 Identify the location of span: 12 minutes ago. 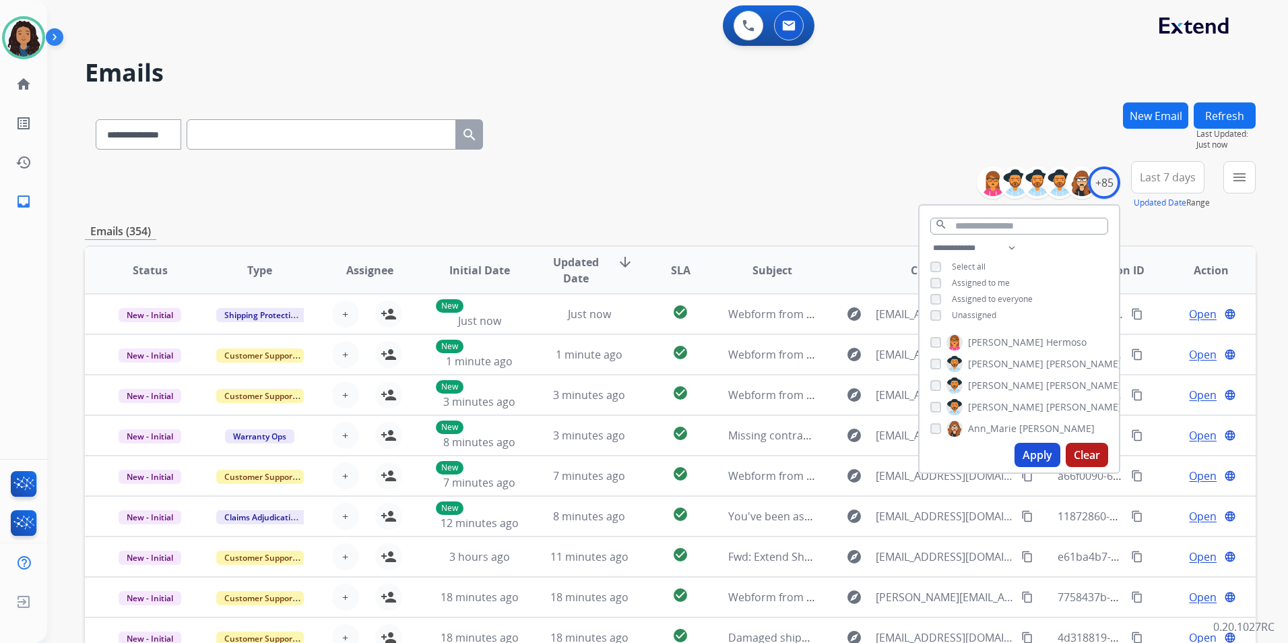
(480, 523).